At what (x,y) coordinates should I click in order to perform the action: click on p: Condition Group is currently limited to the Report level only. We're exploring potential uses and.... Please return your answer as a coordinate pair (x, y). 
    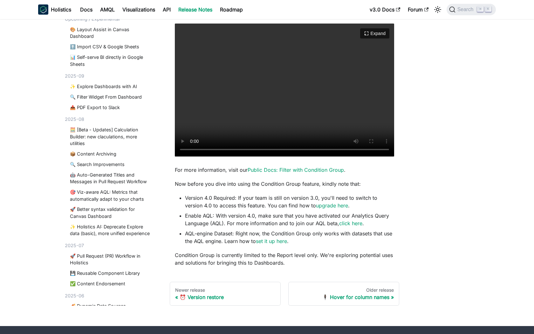
    Looking at the image, I should click on (284, 259).